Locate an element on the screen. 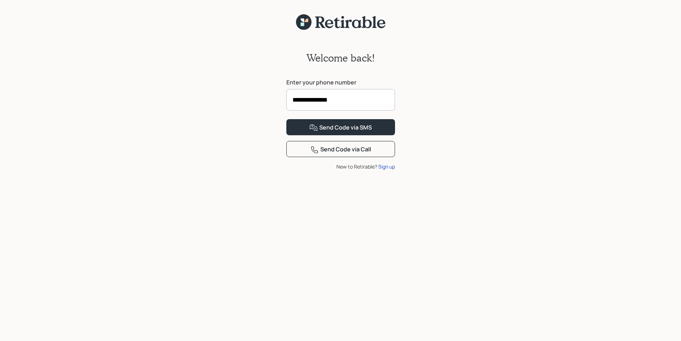 This screenshot has width=681, height=341. div: New to Retirable? is located at coordinates (341, 166).